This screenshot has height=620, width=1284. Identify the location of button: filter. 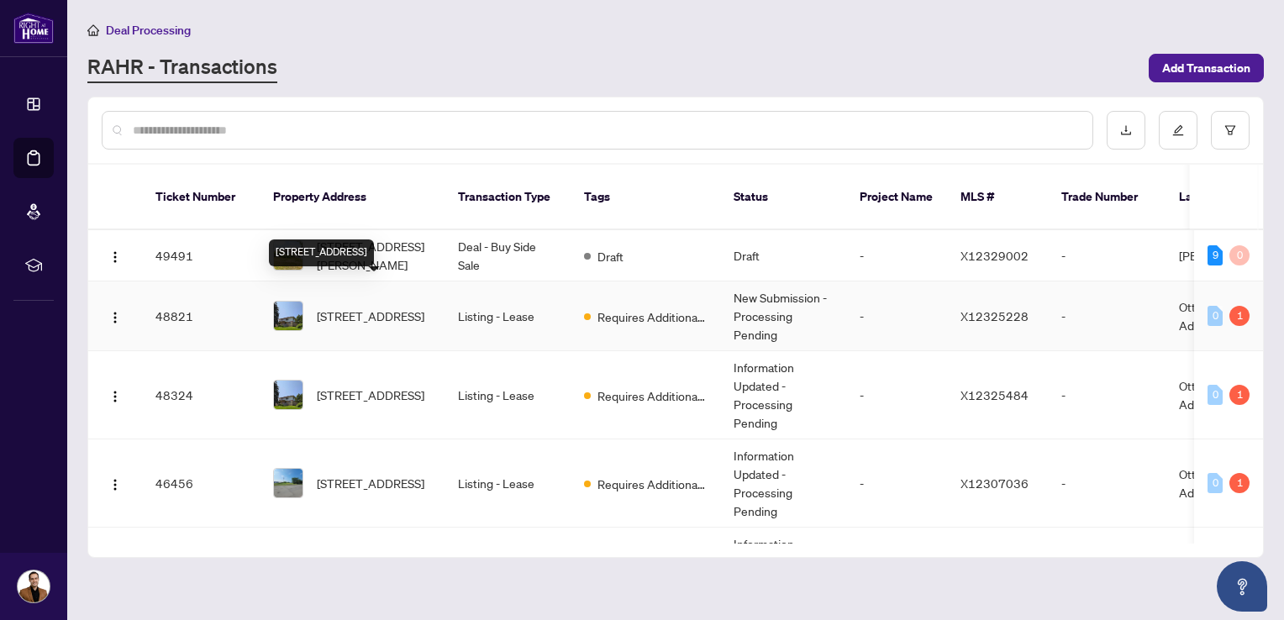
(1230, 130).